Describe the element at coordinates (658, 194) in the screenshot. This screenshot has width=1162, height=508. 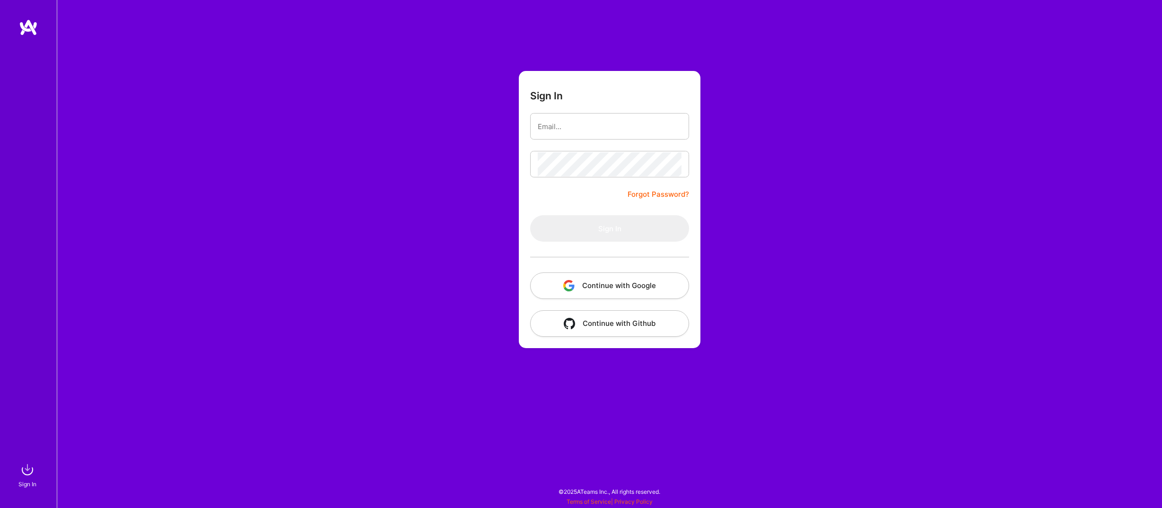
I see `a: Forgot Password?` at that location.